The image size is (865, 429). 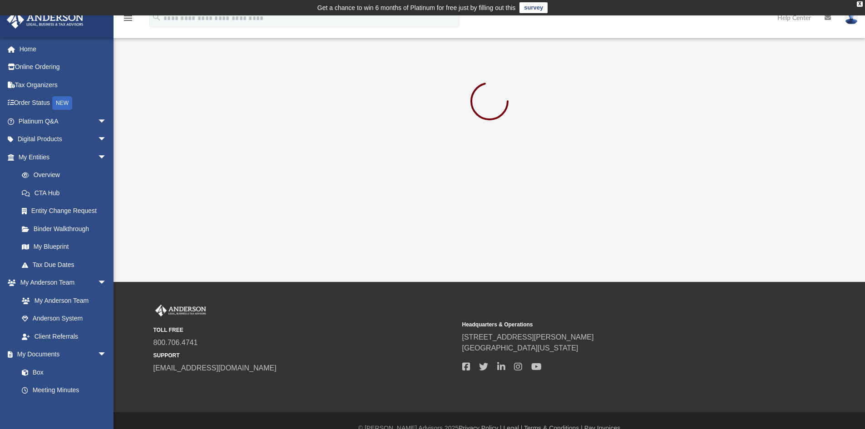 What do you see at coordinates (62, 372) in the screenshot?
I see `a: Box` at bounding box center [62, 372].